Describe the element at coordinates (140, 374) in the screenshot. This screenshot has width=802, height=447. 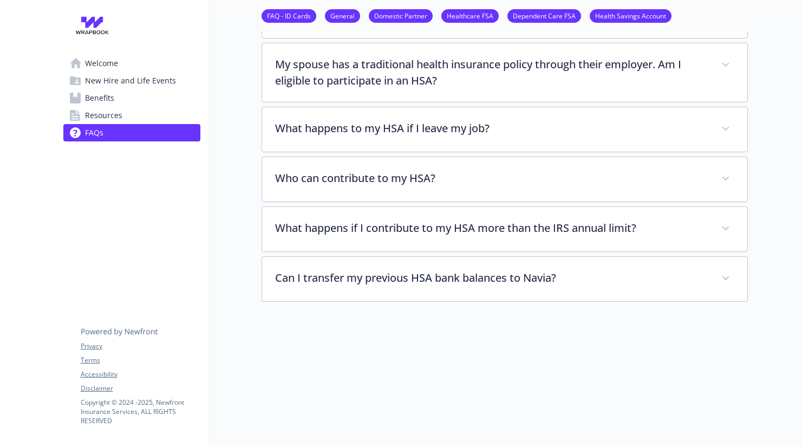
I see `a: Accessibility` at that location.